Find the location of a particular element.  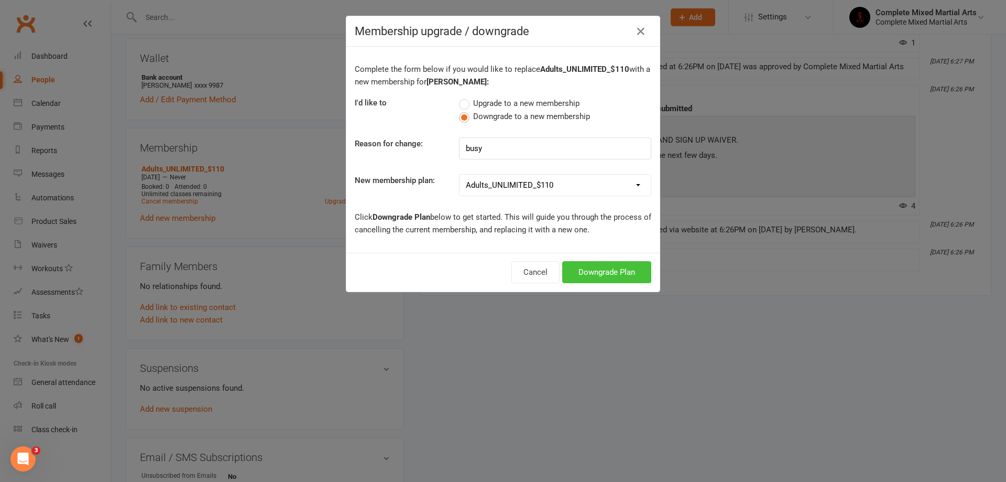

span: Upgrade to a new membership is located at coordinates (526, 102).